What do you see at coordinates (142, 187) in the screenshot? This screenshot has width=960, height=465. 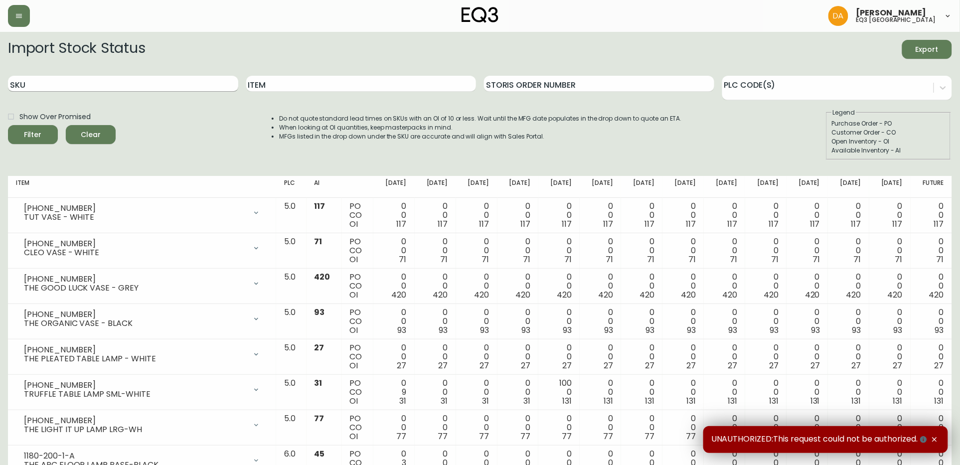 I see `th: Item` at bounding box center [142, 187].